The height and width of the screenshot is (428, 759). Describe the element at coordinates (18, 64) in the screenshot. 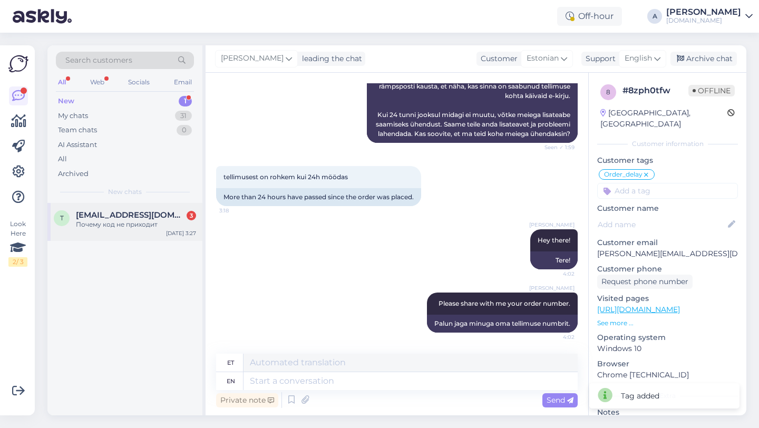

I see `img: Askly Logo` at that location.